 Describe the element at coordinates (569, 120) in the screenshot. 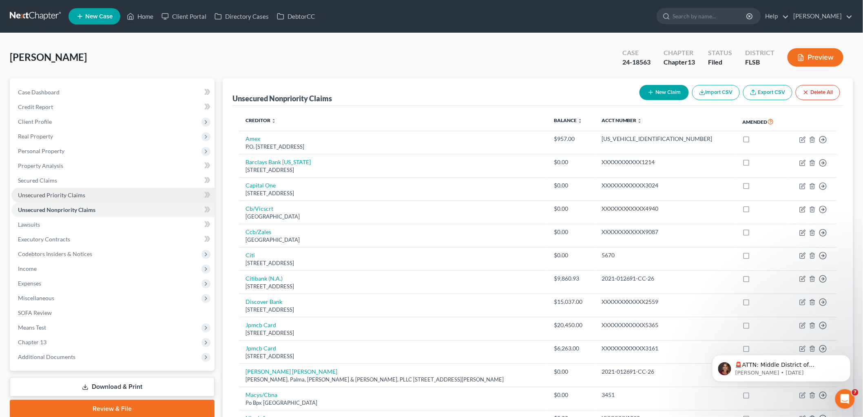

I see `a: Balance unfold_more` at that location.